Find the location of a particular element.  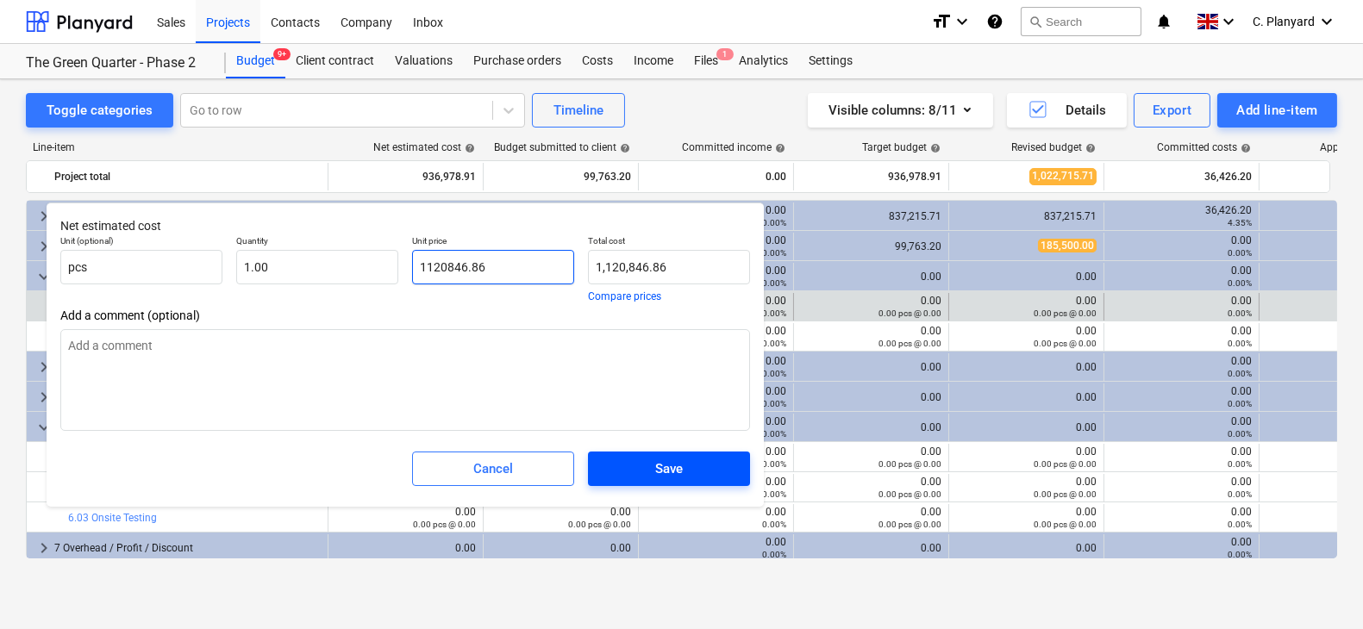

div: Timeline is located at coordinates (578, 110).